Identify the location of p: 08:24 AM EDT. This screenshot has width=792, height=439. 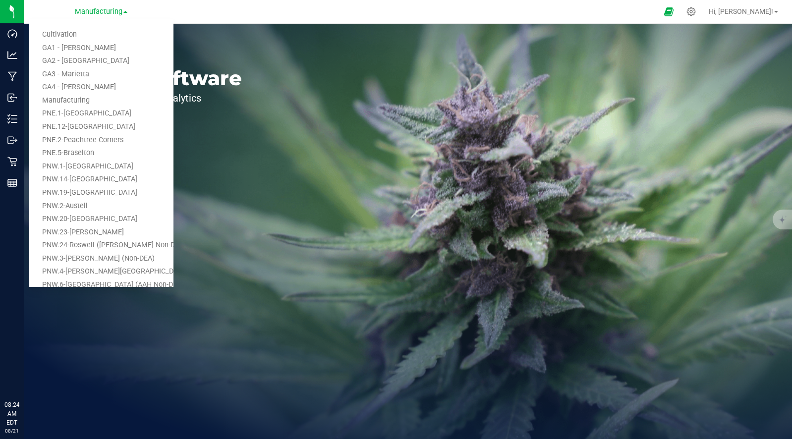
(12, 414).